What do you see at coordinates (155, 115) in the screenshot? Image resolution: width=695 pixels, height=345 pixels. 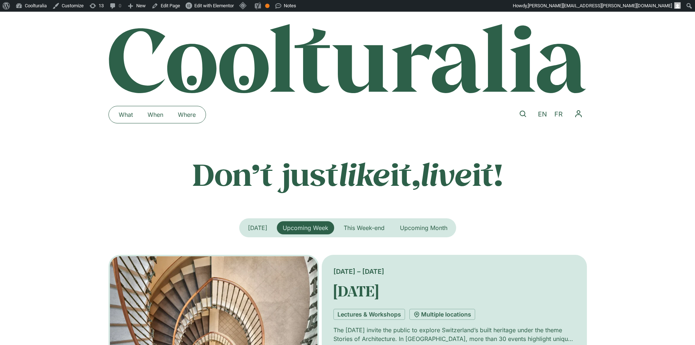 I see `a: When` at bounding box center [155, 115].